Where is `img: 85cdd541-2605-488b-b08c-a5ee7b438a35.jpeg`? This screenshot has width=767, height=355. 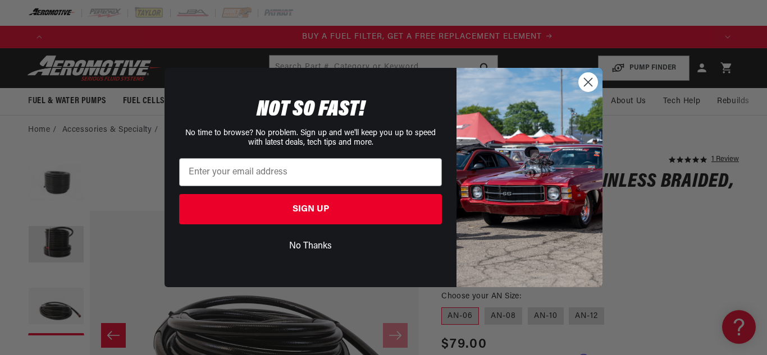 img: 85cdd541-2605-488b-b08c-a5ee7b438a35.jpeg is located at coordinates (530, 177).